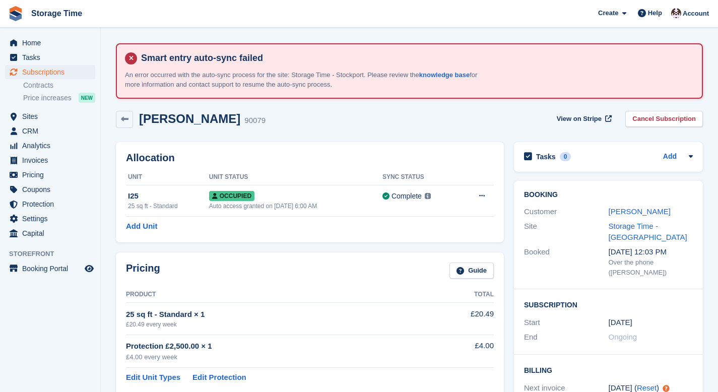 Image resolution: width=718 pixels, height=392 pixels. I want to click on a: Storage Time, so click(56, 13).